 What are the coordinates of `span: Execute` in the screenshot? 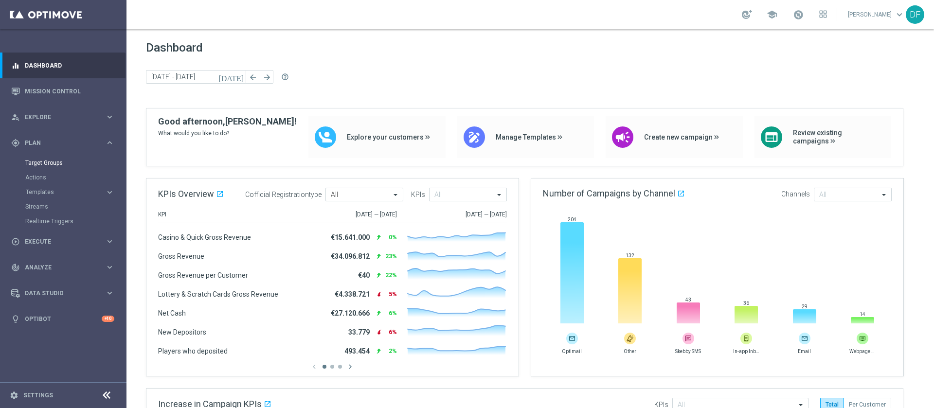 It's located at (65, 242).